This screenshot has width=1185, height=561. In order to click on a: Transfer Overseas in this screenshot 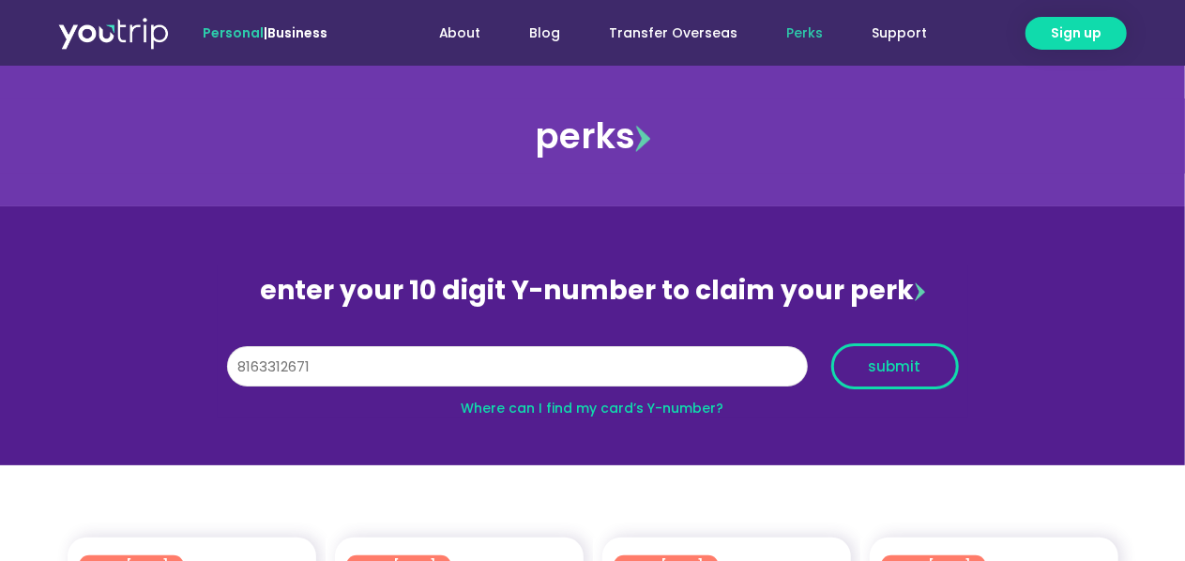, I will do `click(674, 33)`.